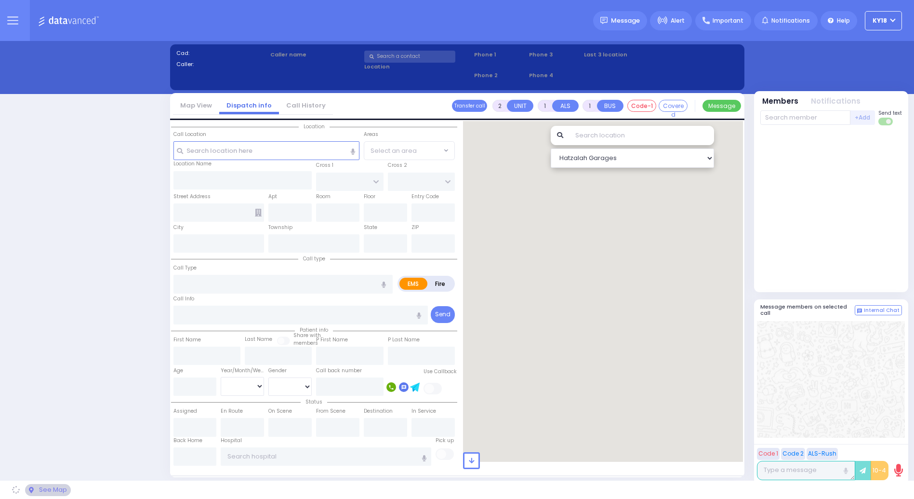  Describe the element at coordinates (185, 268) in the screenshot. I see `label: Call Type` at that location.